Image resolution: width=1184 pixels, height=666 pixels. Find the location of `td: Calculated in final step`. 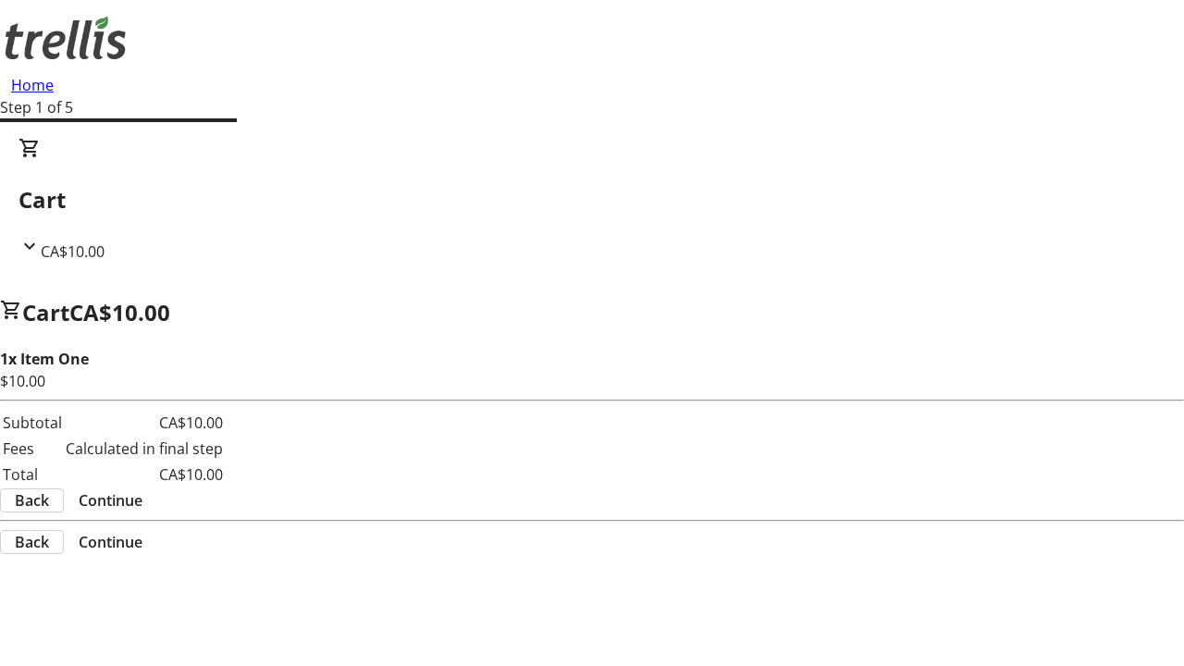

td: Calculated in final step is located at coordinates (144, 449).